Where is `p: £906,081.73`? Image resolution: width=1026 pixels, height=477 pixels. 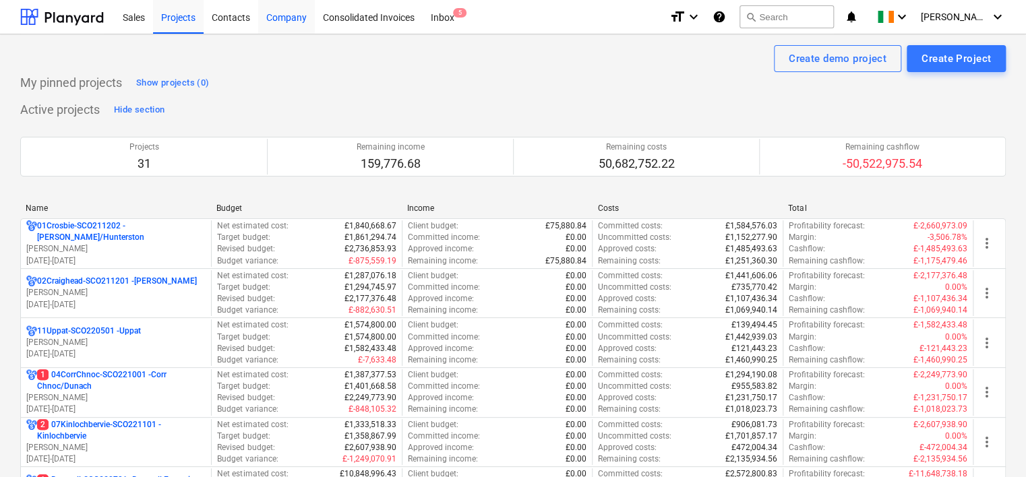
p: £906,081.73 is located at coordinates (754, 425).